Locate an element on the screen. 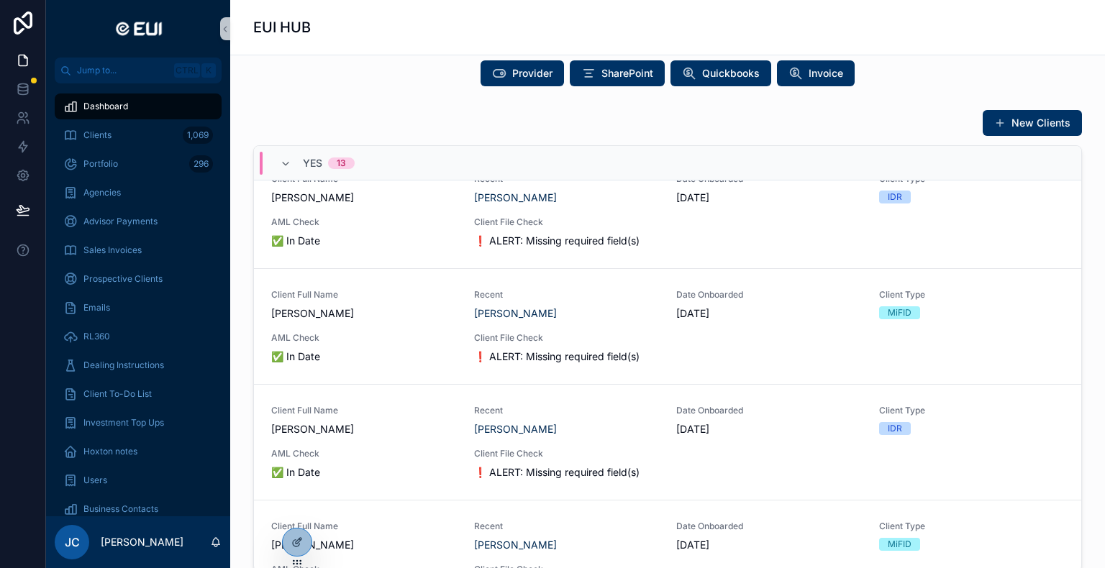 This screenshot has width=1105, height=568. span: Sales Invoices is located at coordinates (112, 250).